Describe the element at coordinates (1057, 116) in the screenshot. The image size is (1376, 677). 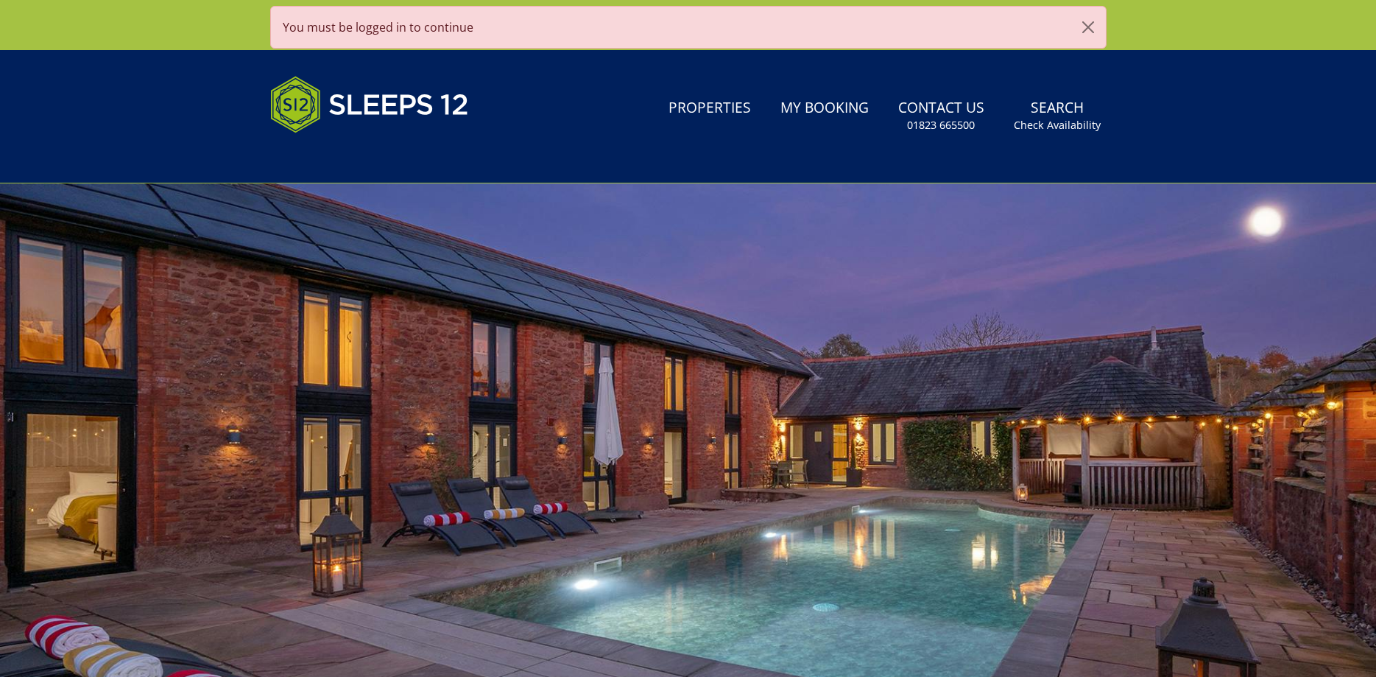
I see `a: SearchCheck Availability` at that location.